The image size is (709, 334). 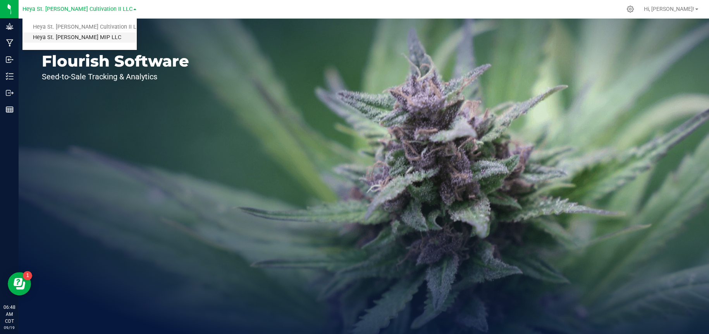 What do you see at coordinates (115, 77) in the screenshot?
I see `p: Seed-to-Sale Tracking & Analytics` at bounding box center [115, 77].